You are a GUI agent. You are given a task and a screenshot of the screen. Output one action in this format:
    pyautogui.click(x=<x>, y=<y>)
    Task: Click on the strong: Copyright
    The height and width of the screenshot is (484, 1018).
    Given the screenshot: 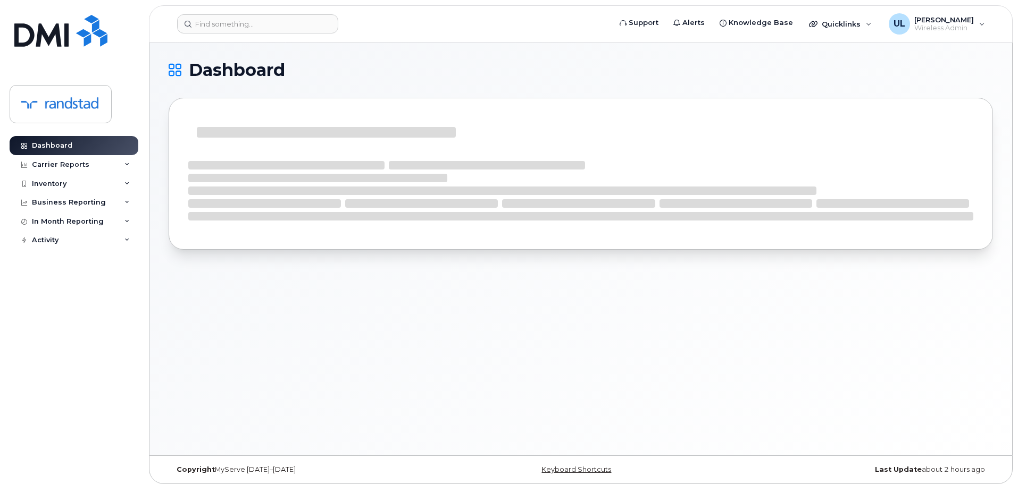 What is the action you would take?
    pyautogui.click(x=196, y=469)
    